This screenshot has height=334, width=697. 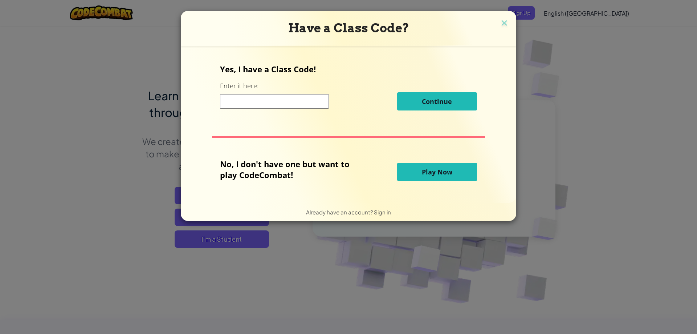 What do you see at coordinates (290, 169) in the screenshot?
I see `p: No, I don't have one but want to play CodeCombat!` at bounding box center [290, 169].